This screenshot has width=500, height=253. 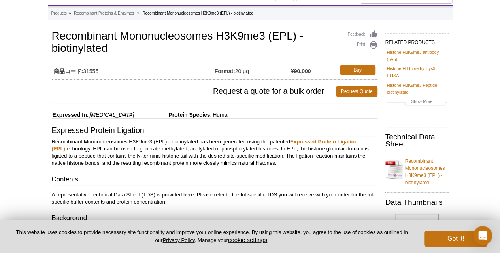 What do you see at coordinates (417, 169) in the screenshot?
I see `a: Recombinant Mononucleosomes H3K9me3 (EPL) - biotinylated` at bounding box center [417, 169].